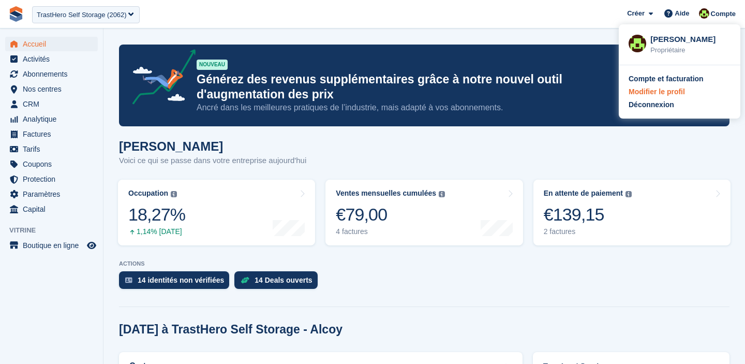  I want to click on p: Générez des revenus supplémentaires grâce à notre nouvel outil d'augmentation des prix, so click(416, 87).